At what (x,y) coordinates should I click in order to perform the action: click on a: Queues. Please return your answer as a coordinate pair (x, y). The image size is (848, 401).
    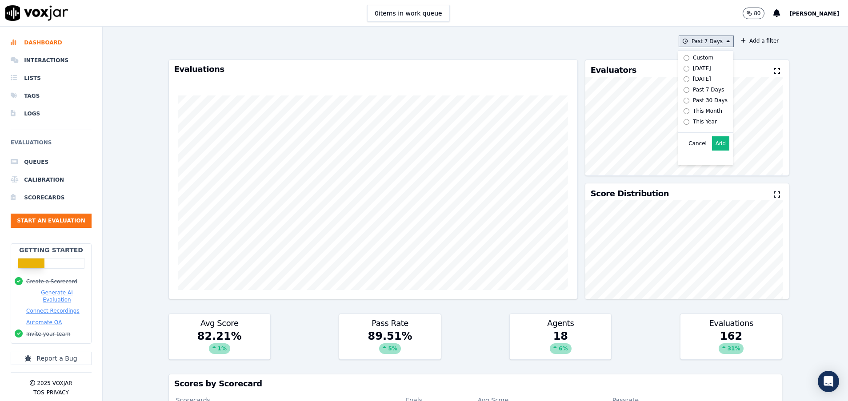
    Looking at the image, I should click on (51, 162).